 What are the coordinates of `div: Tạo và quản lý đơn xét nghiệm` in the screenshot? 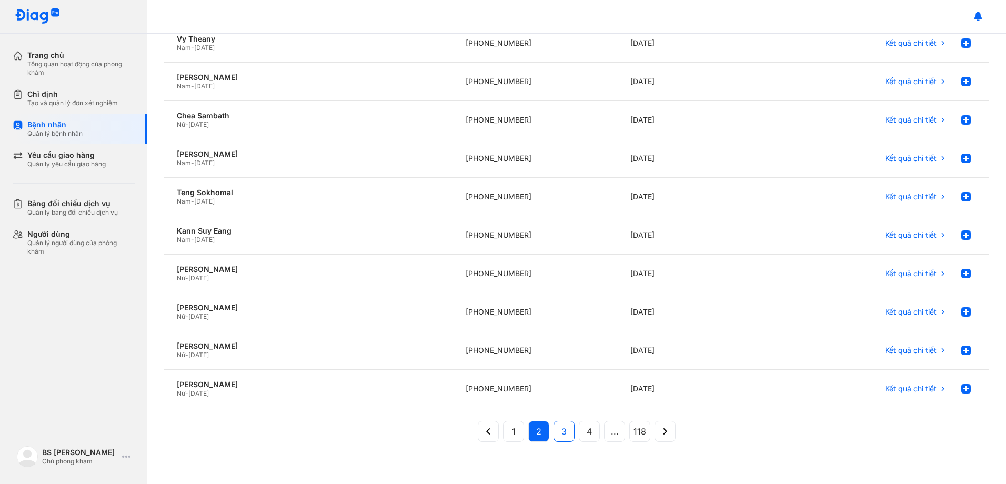 It's located at (73, 103).